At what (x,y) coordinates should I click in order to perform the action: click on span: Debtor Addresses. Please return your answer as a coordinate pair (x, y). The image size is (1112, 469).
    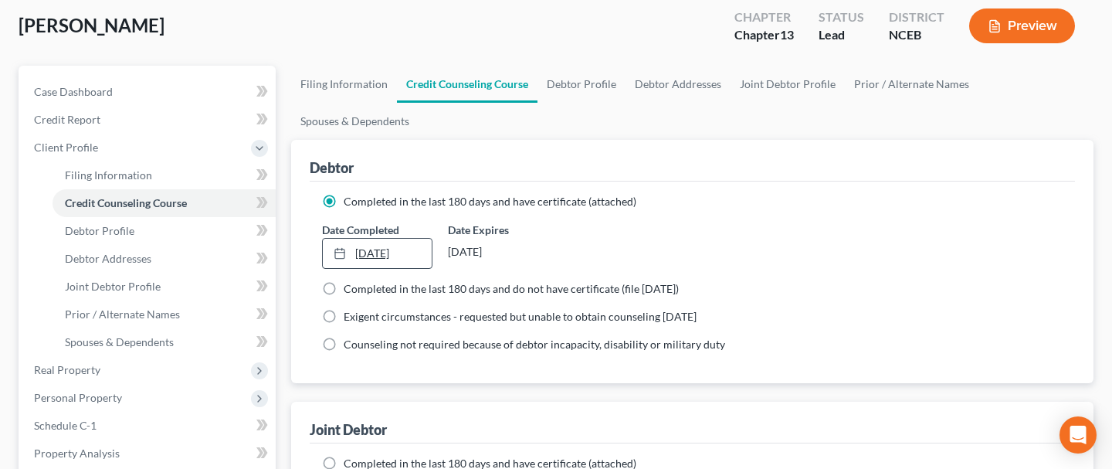
    Looking at the image, I should click on (108, 258).